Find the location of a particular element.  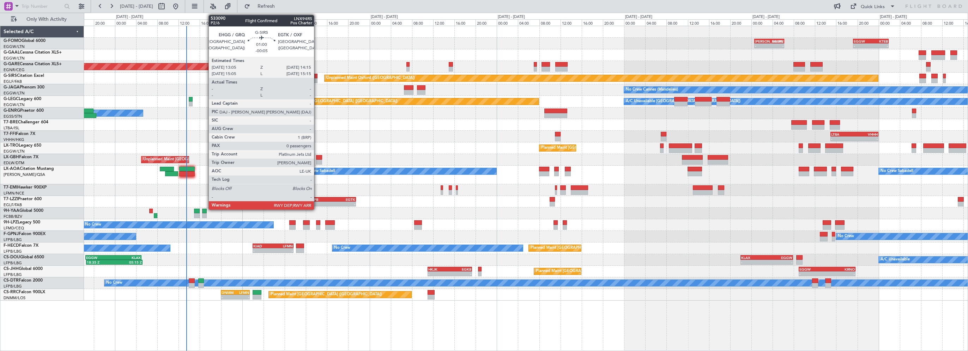

span: G-LEGC is located at coordinates (11, 99).